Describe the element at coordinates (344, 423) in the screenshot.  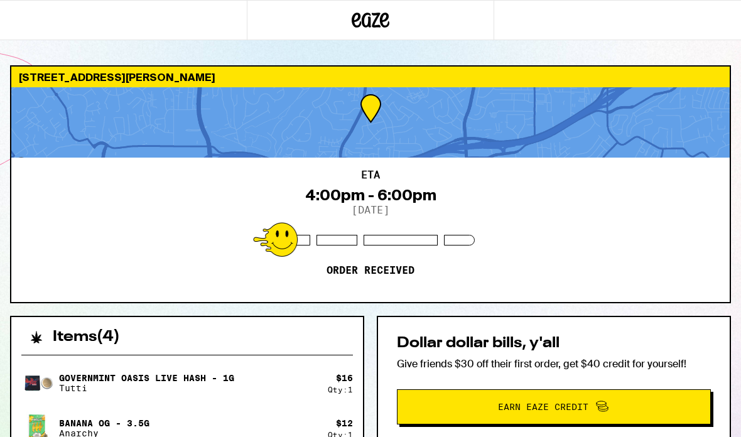
I see `div: $ 12` at that location.